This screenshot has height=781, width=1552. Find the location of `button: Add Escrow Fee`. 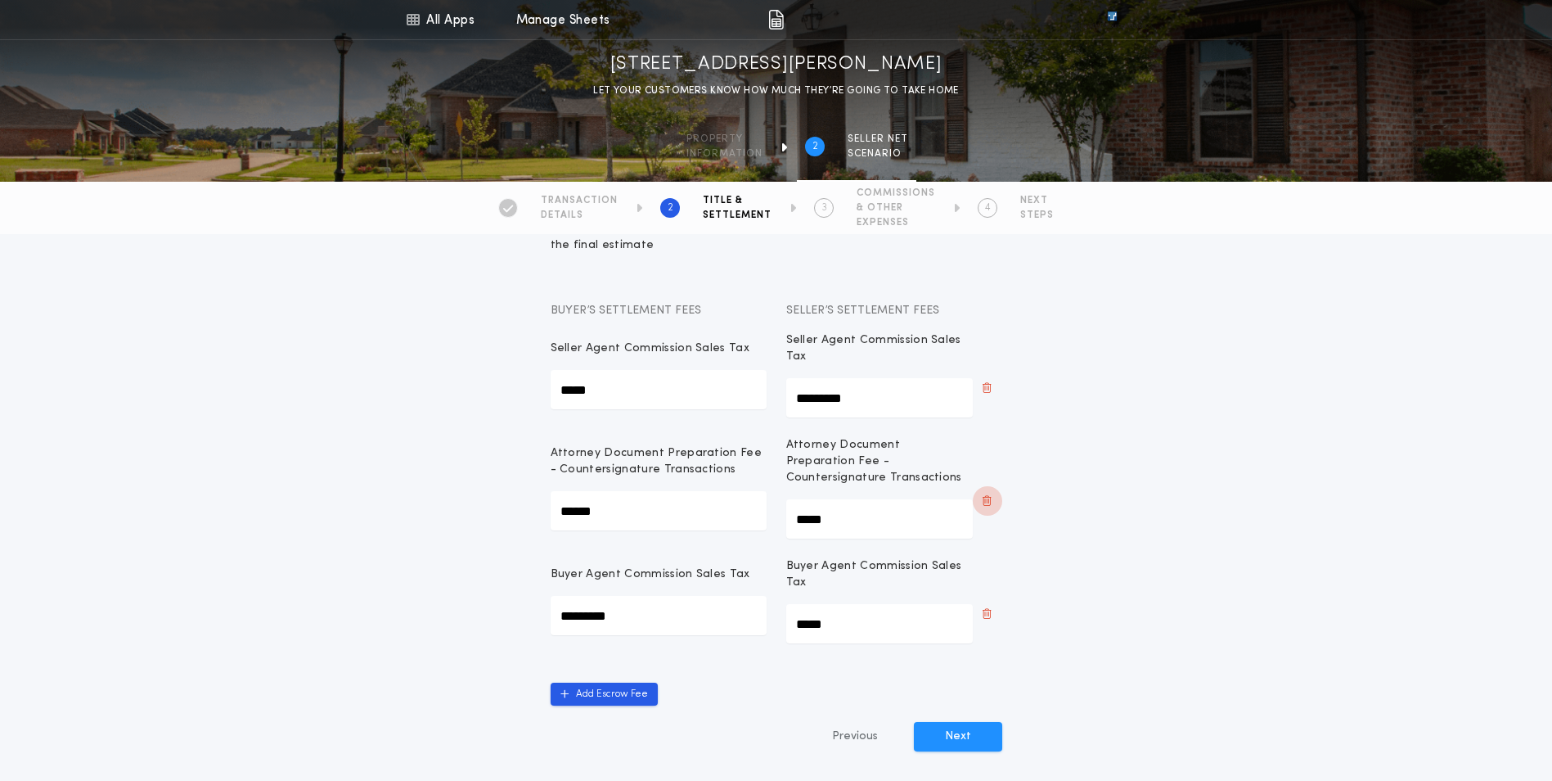

button: Add Escrow Fee is located at coordinates (604, 694).